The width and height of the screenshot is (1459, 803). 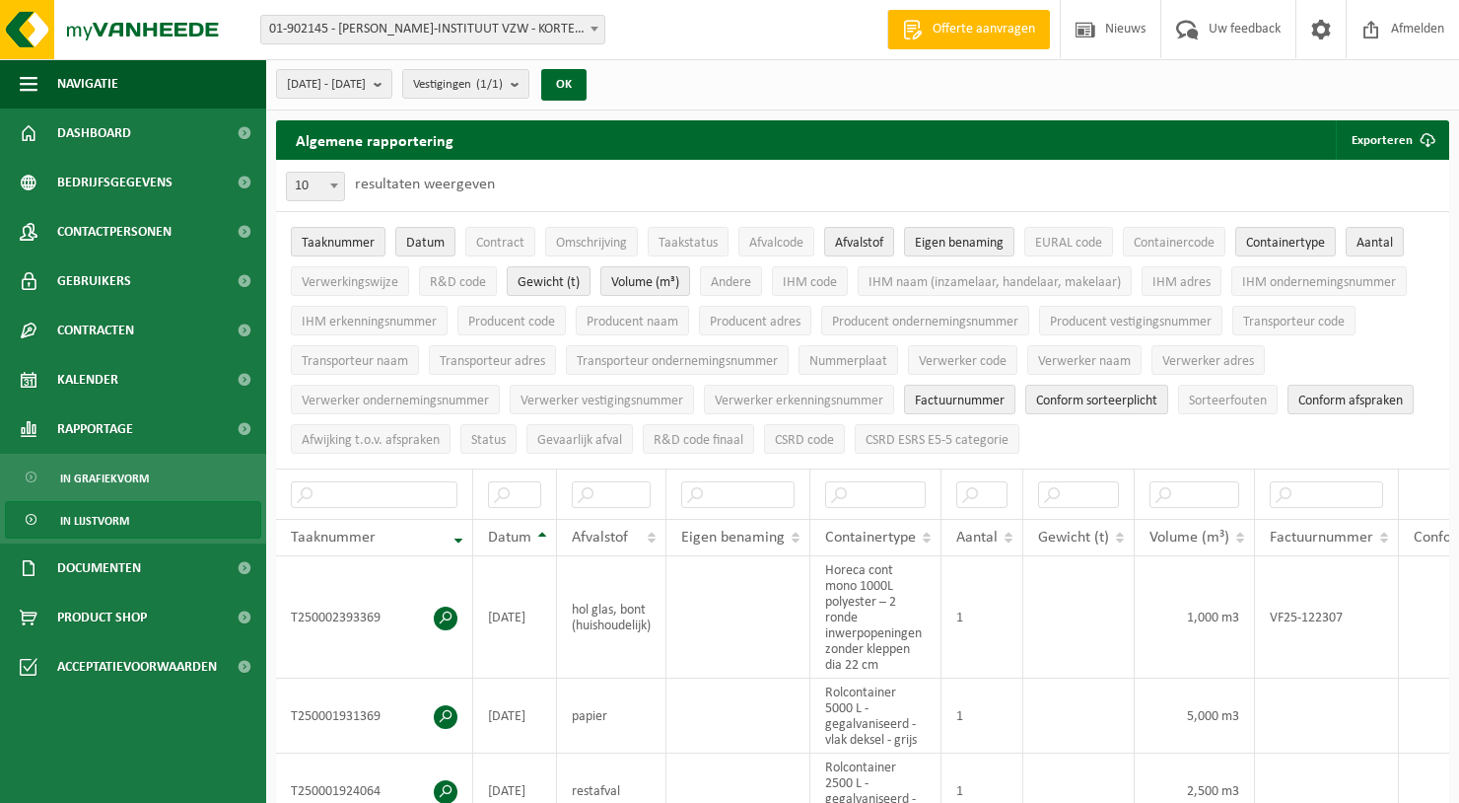 What do you see at coordinates (1321, 537) in the screenshot?
I see `span: Factuurnummer` at bounding box center [1321, 537].